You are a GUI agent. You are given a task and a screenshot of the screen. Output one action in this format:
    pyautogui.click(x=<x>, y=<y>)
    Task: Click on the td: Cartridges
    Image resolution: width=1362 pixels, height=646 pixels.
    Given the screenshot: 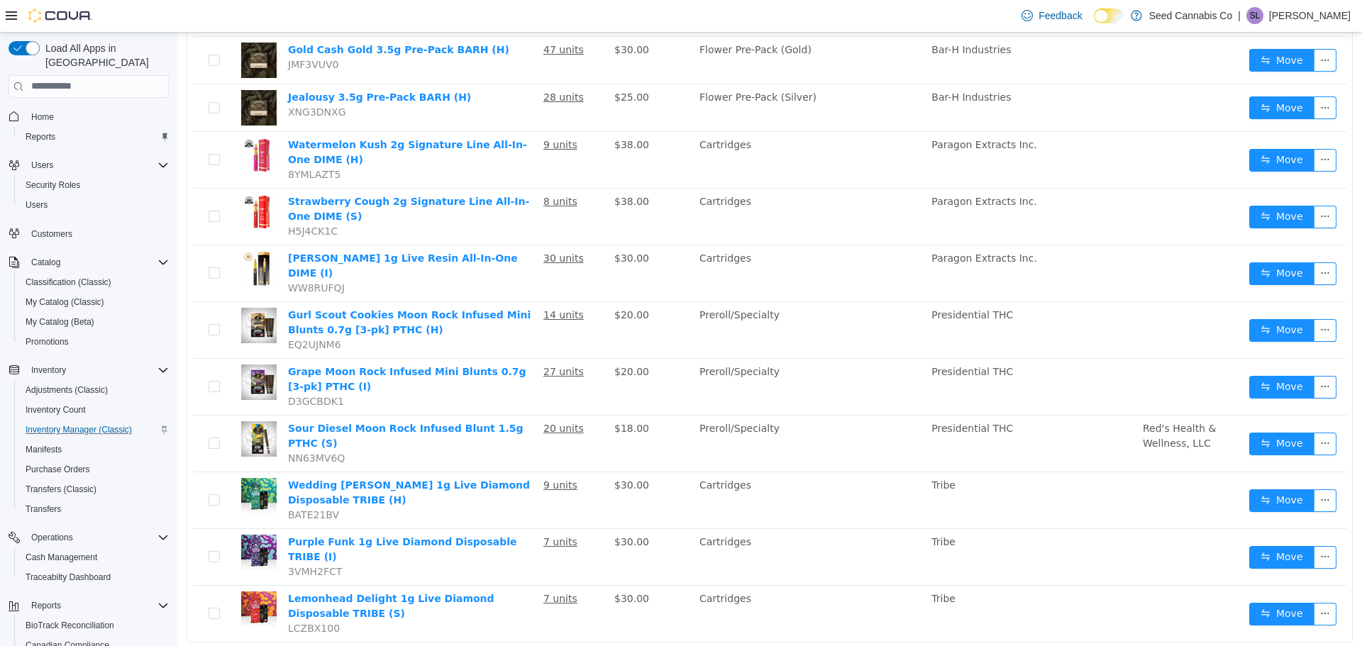 What is the action you would take?
    pyautogui.click(x=632, y=525)
    